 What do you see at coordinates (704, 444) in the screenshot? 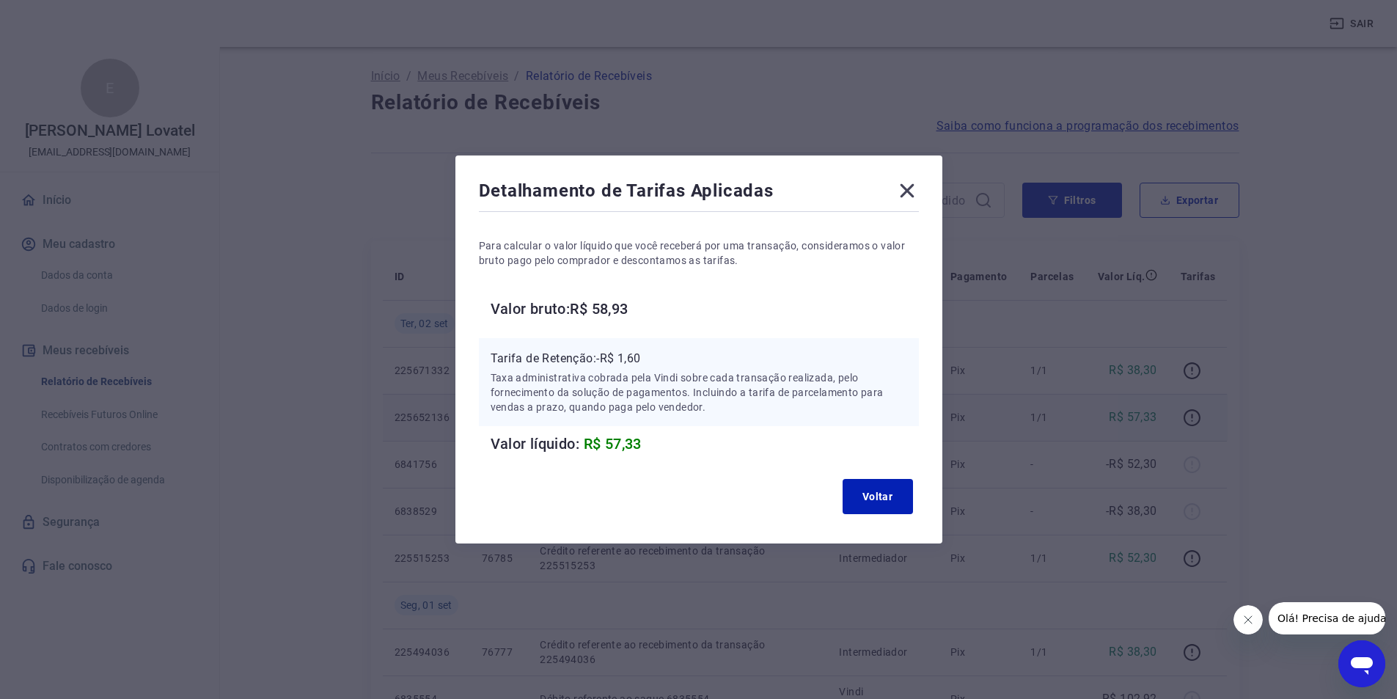
I see `h6: Valor líquido:` at bounding box center [704, 444].